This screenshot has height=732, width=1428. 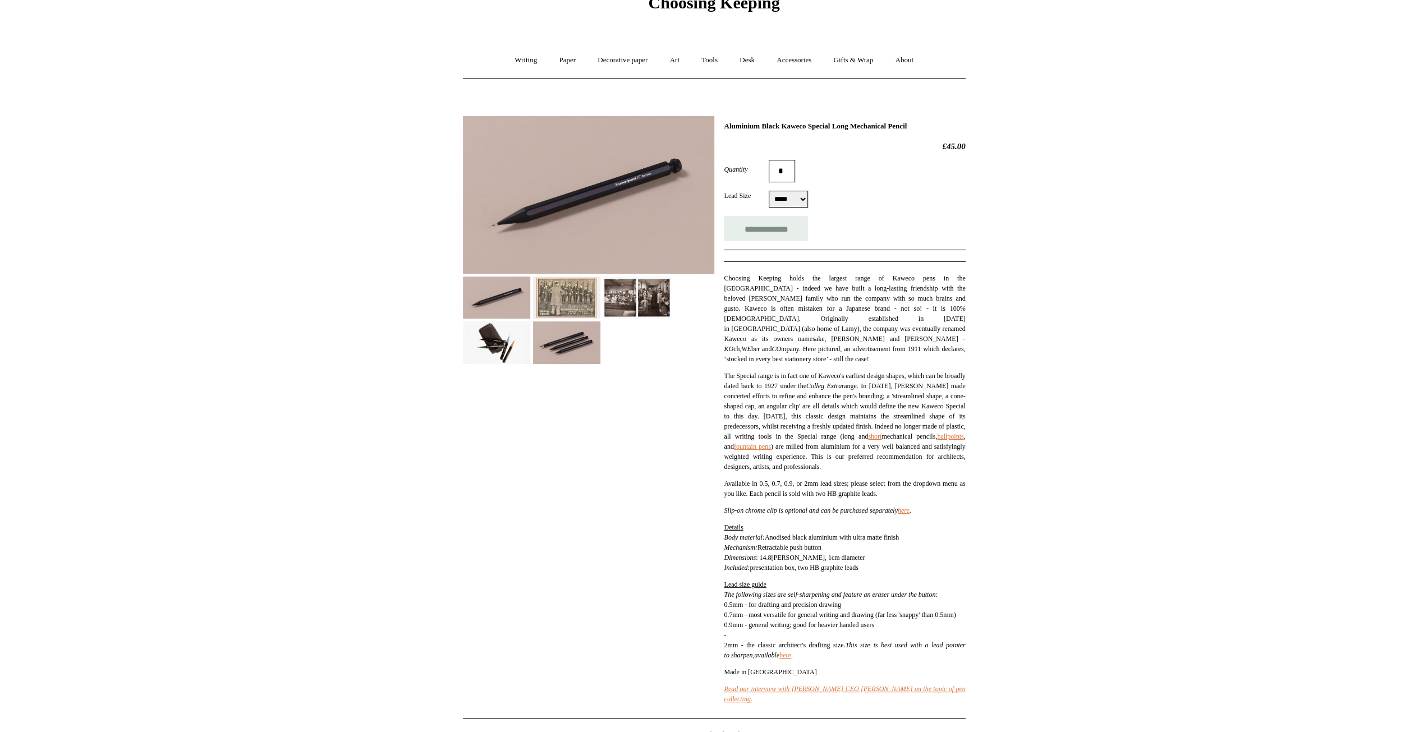 What do you see at coordinates (740, 558) in the screenshot?
I see `em: Dimensions` at bounding box center [740, 558].